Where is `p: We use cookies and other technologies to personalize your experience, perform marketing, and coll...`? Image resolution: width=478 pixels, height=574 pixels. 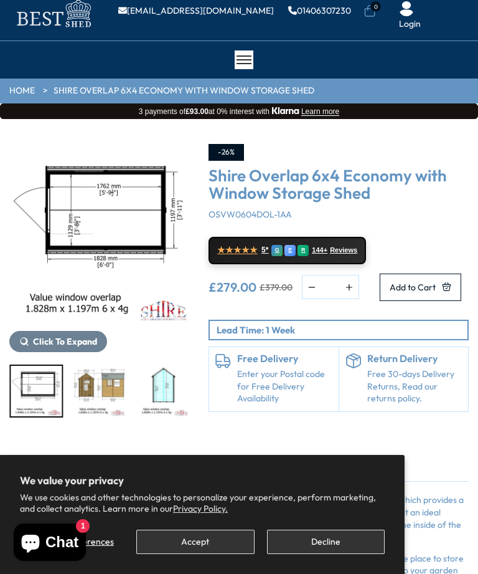 p: We use cookies and other technologies to personalize your experience, perform marketing, and coll... is located at coordinates (202, 503).